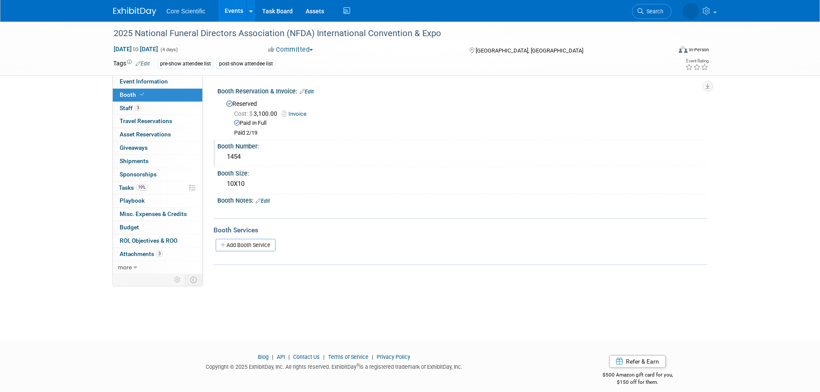  Describe the element at coordinates (149, 241) in the screenshot. I see `span: ROI, Objectives & ROO` at that location.